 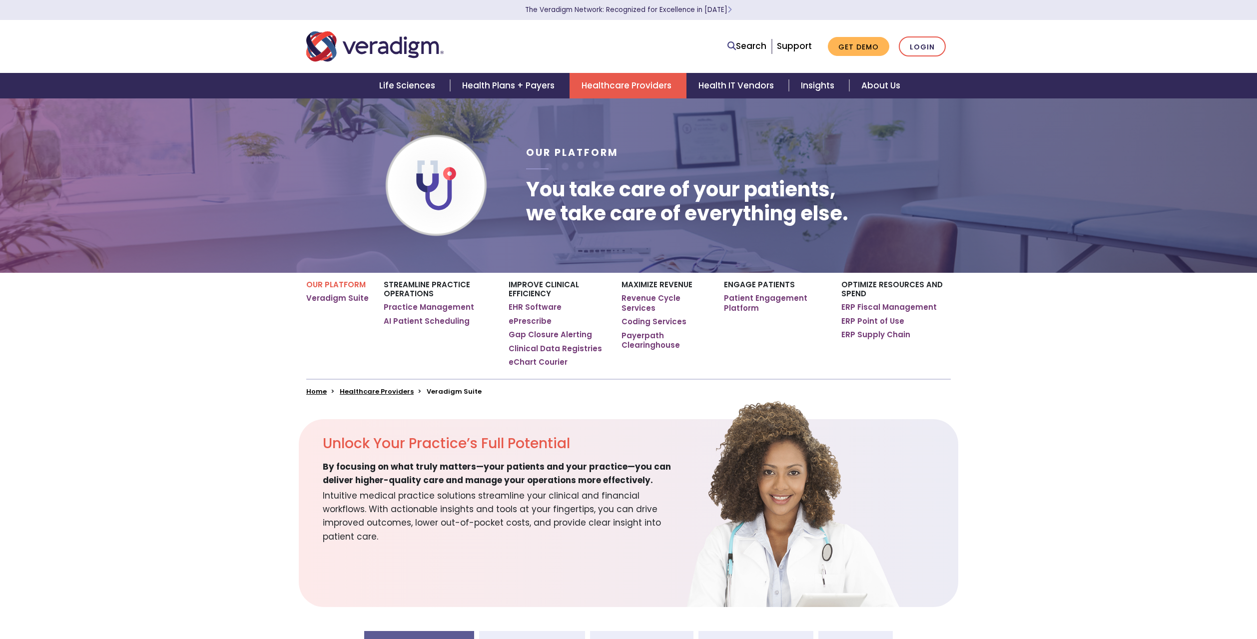 What do you see at coordinates (337, 298) in the screenshot?
I see `a: Veradigm Suite` at bounding box center [337, 298].